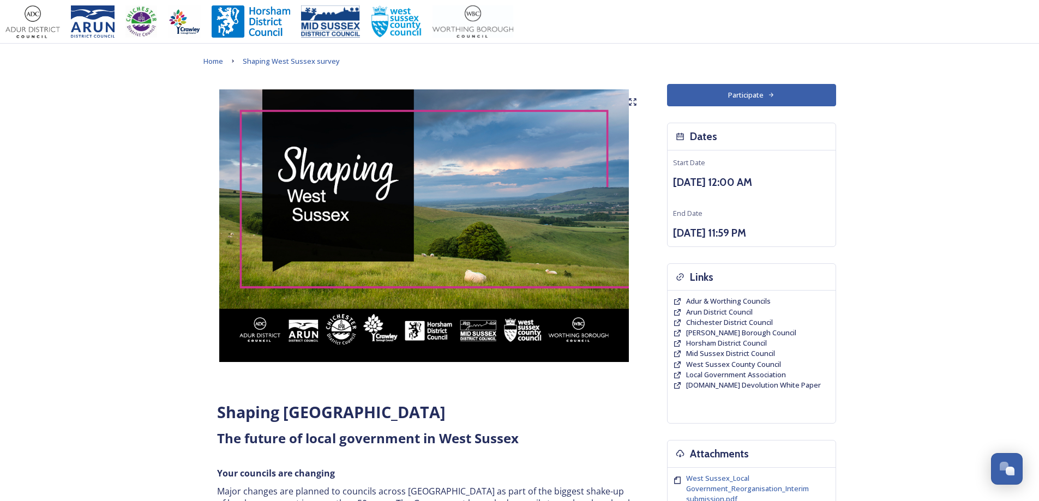  I want to click on a: Adur & Worthing Councils, so click(728, 301).